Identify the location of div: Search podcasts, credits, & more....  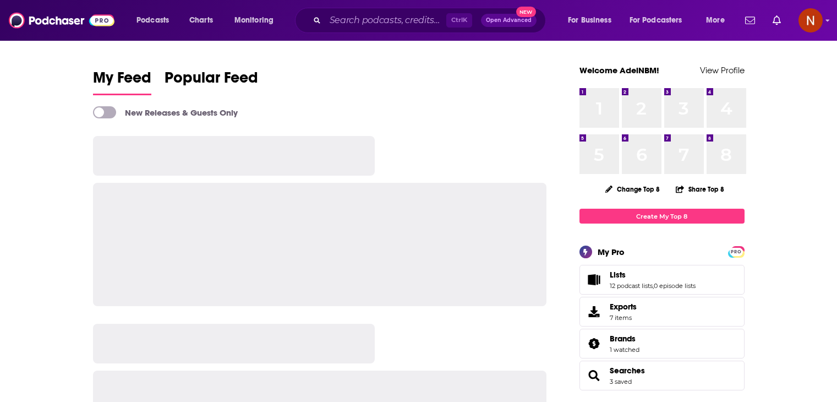
(431, 20).